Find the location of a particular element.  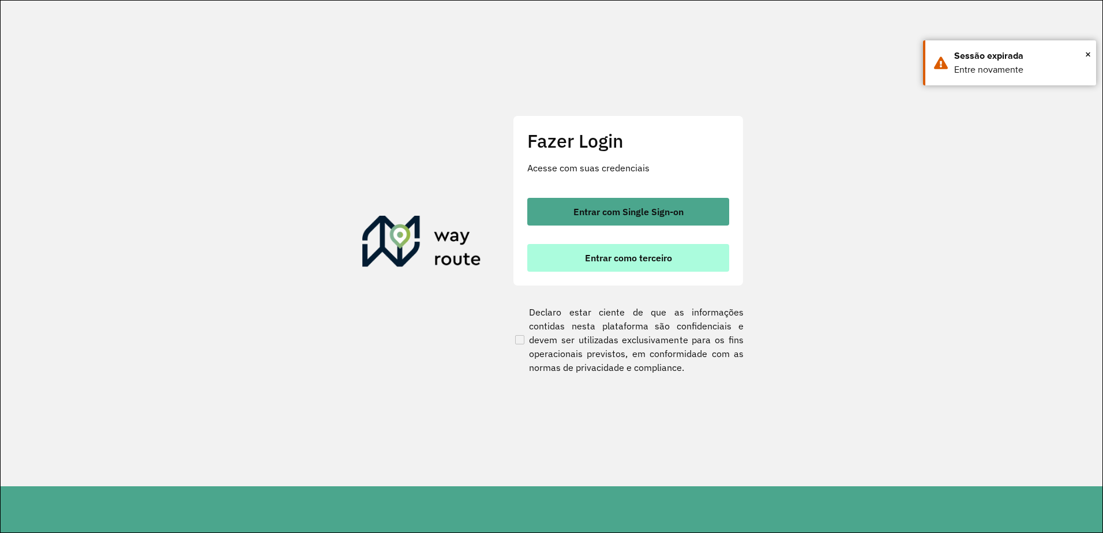

span: Entrar como terceiro is located at coordinates (628, 258).